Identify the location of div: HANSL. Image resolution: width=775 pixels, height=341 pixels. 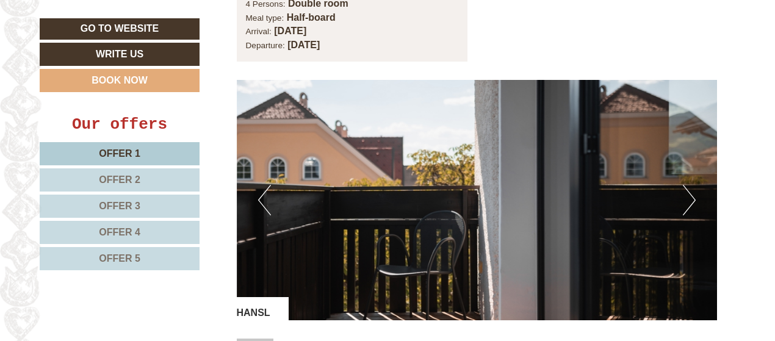
(263, 309).